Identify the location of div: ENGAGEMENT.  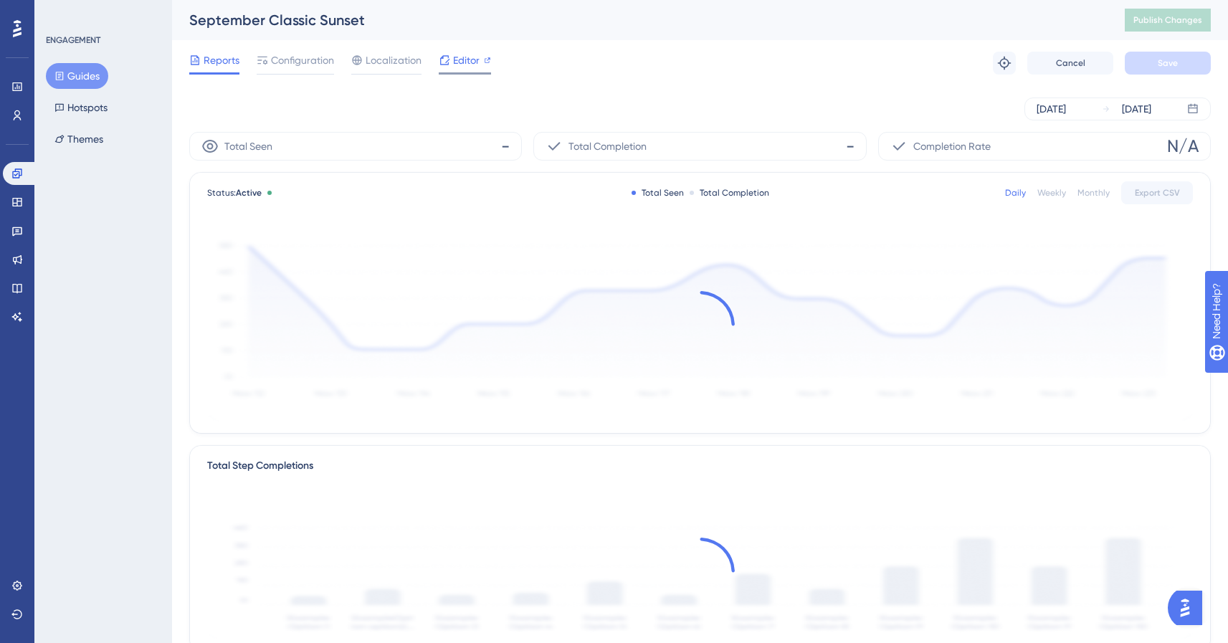
(73, 40).